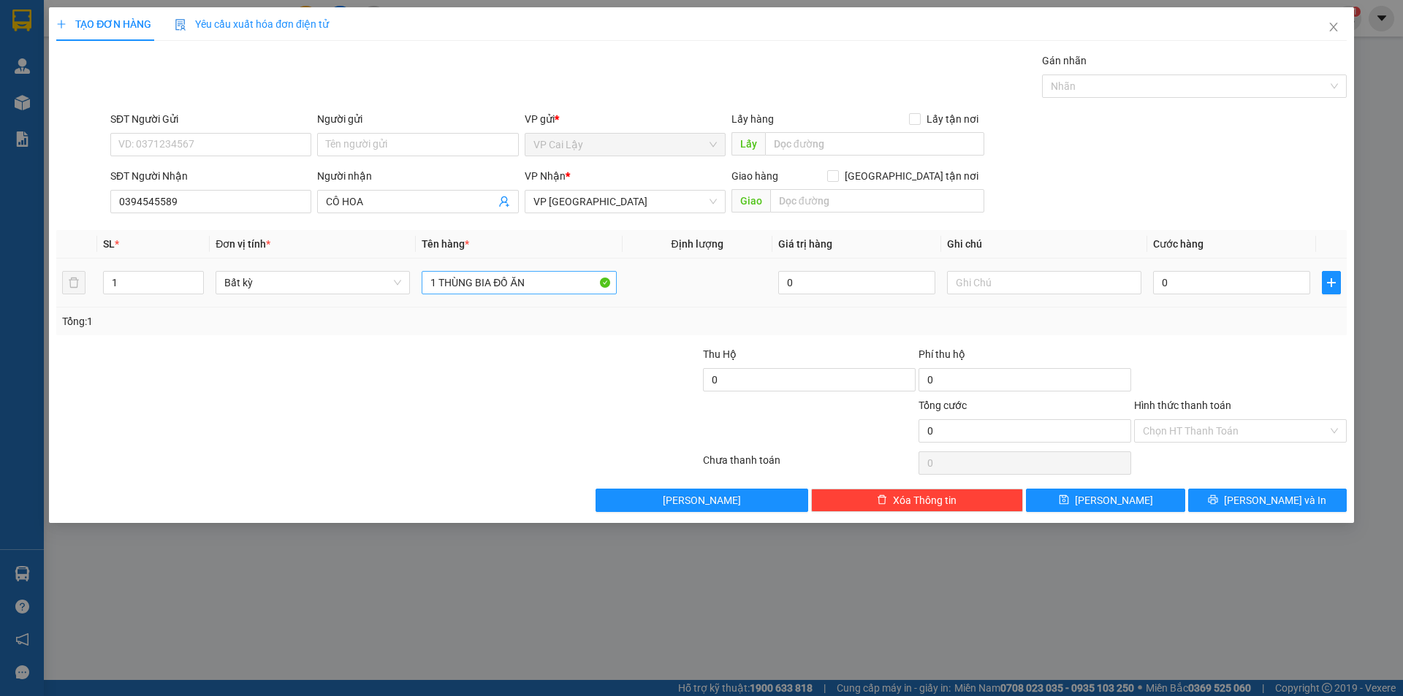 This screenshot has height=696, width=1403. I want to click on th: Ghi chú, so click(1044, 244).